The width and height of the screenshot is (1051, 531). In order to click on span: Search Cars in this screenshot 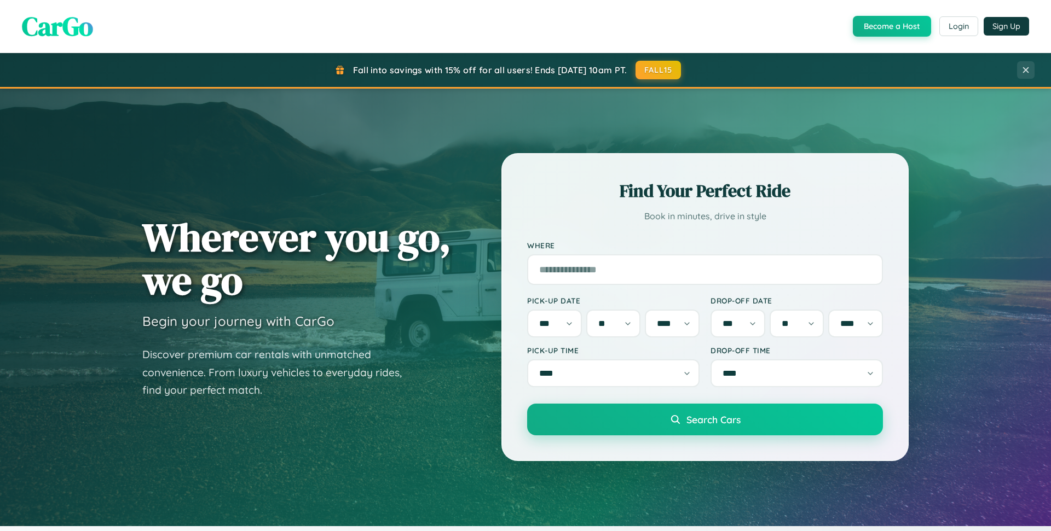, I will do `click(713, 420)`.